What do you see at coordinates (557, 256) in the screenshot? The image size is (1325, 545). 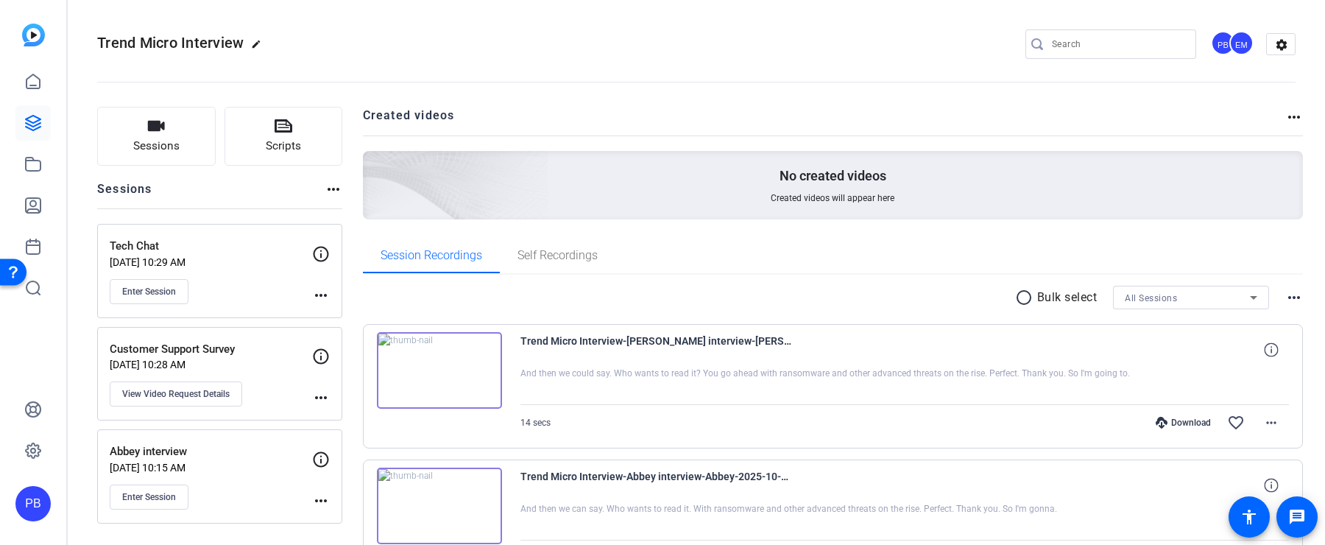 I see `span: Self Recordings` at bounding box center [557, 256].